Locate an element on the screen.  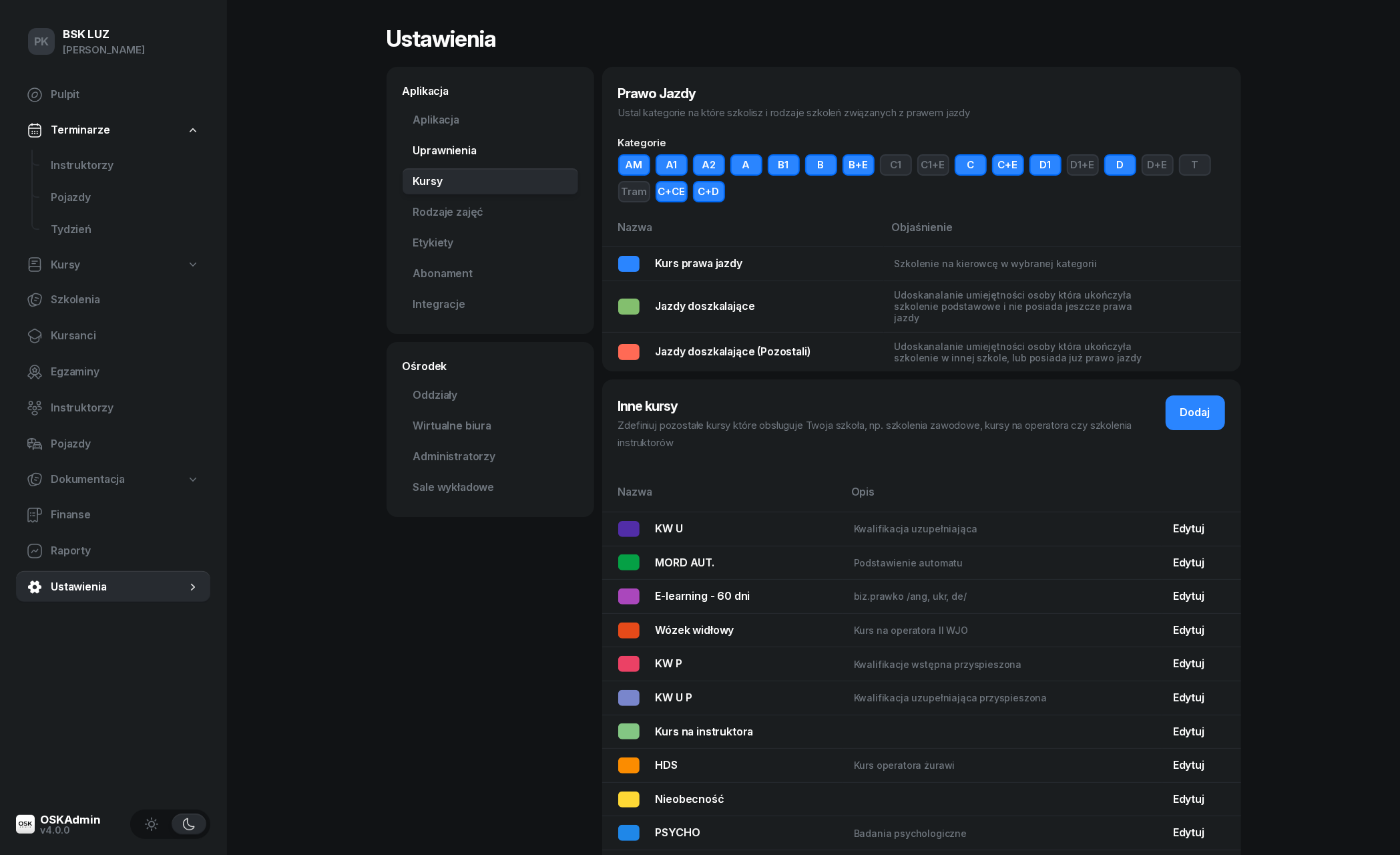
span: Szkolenia is located at coordinates (124, 300).